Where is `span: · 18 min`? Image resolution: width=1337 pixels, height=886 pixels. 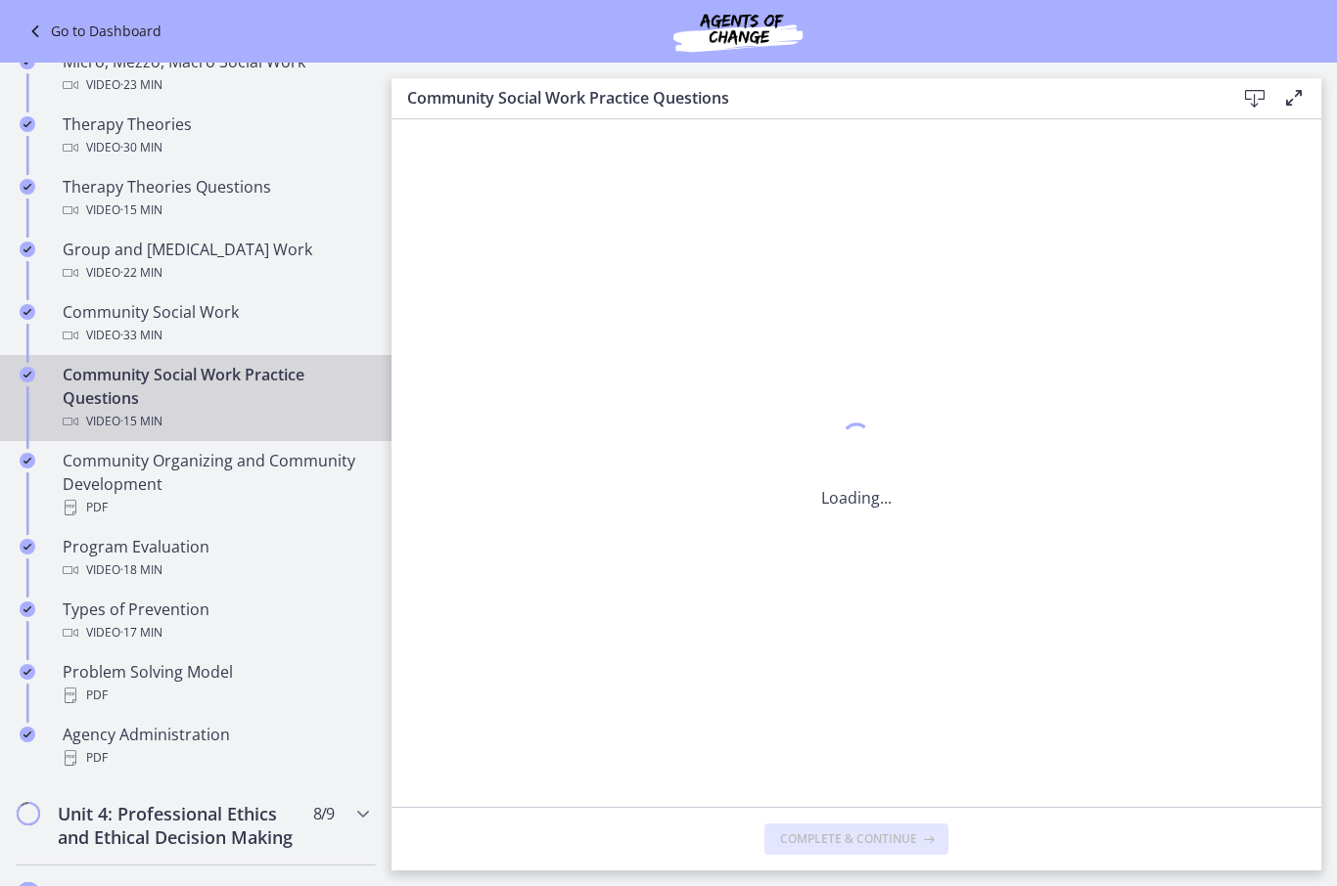
span: · 18 min is located at coordinates (141, 570).